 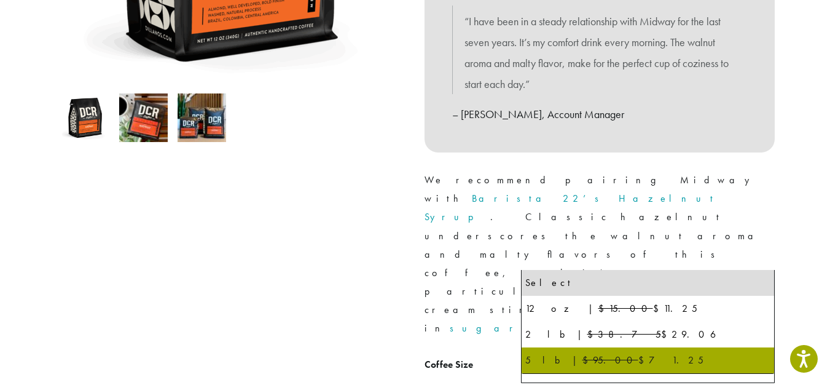 I want to click on p: We recommend pairing Midway with . Classic hazelnut underscores the walnut aroma and malty flavor..., so click(x=600, y=254).